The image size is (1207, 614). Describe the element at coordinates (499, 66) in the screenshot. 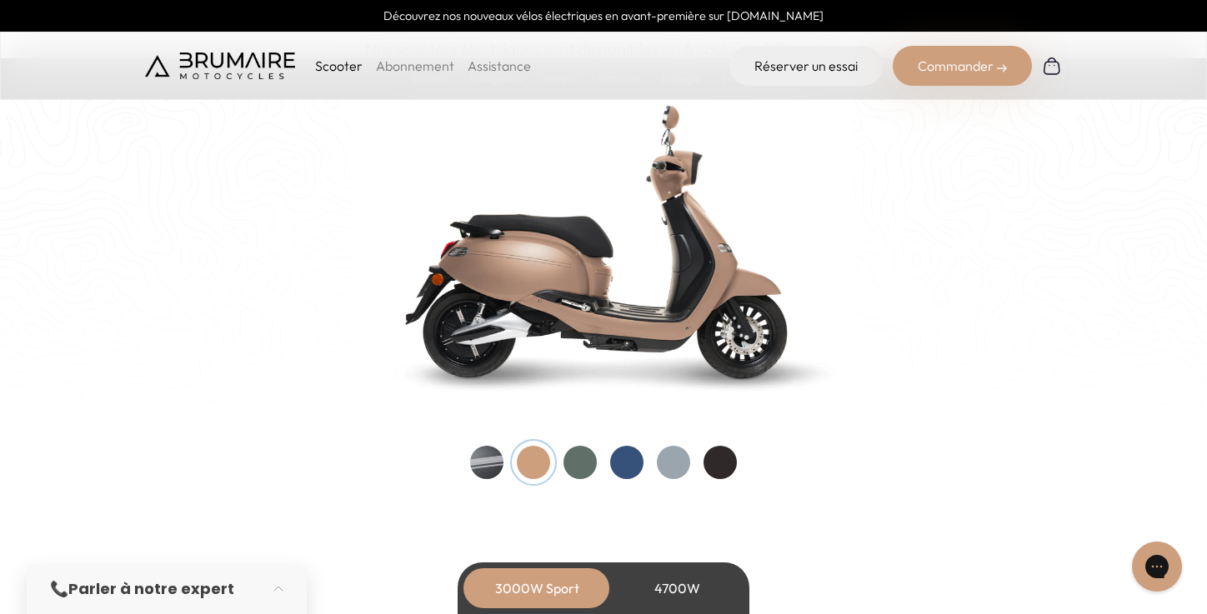

I see `a: Assistance` at that location.